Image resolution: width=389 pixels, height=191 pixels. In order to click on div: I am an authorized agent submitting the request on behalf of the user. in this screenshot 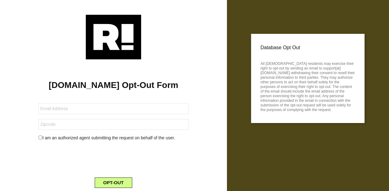, I will do `click(114, 138)`.